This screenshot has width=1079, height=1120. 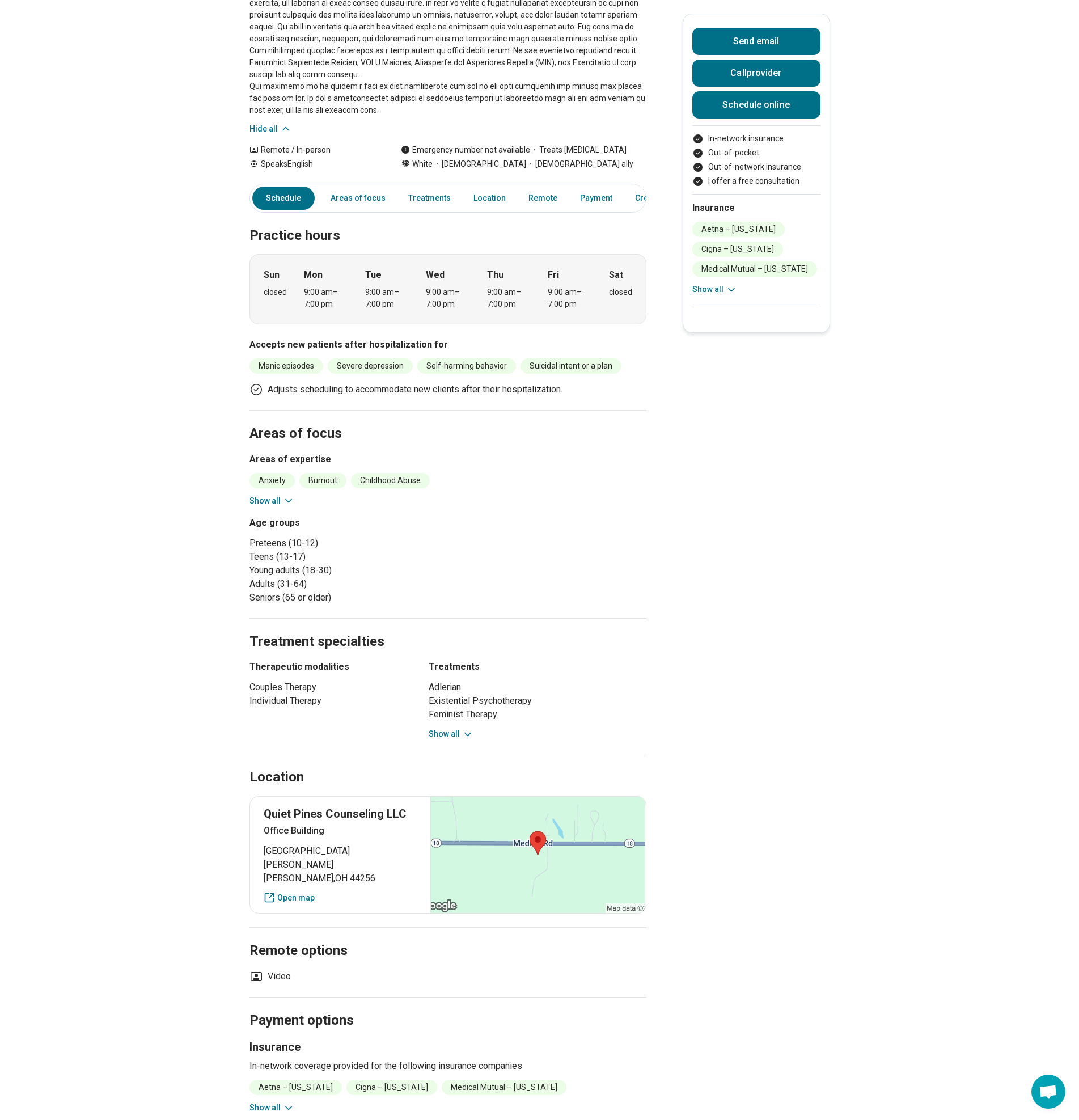 What do you see at coordinates (596, 198) in the screenshot?
I see `a: Payment` at bounding box center [596, 198].